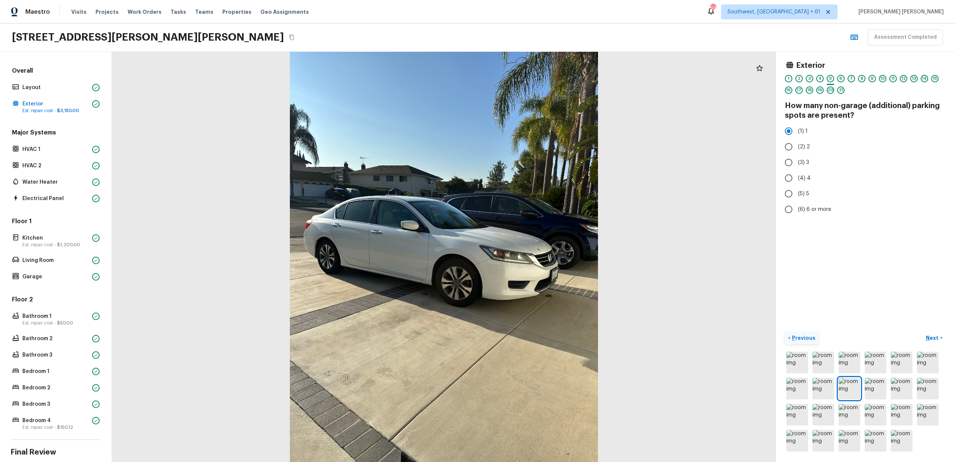 The image size is (955, 462). I want to click on span: Visits, so click(79, 12).